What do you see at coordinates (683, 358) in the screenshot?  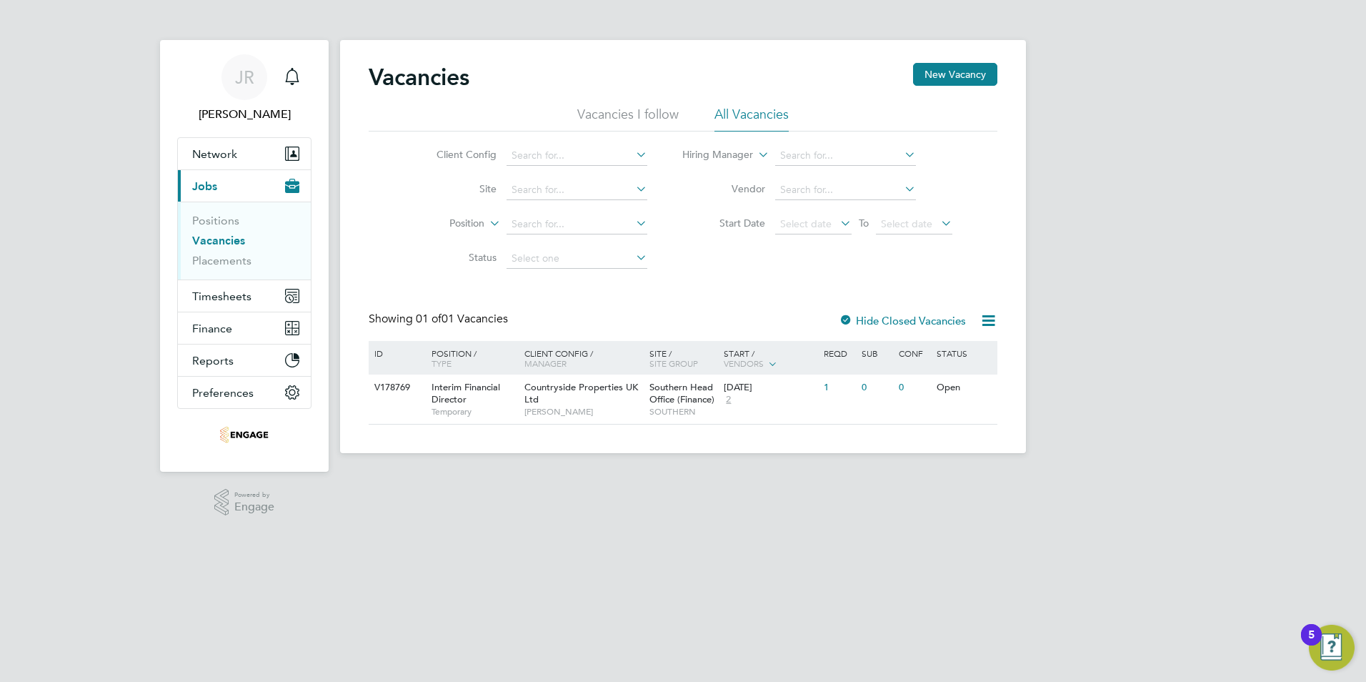 I see `div: Site /` at bounding box center [683, 358].